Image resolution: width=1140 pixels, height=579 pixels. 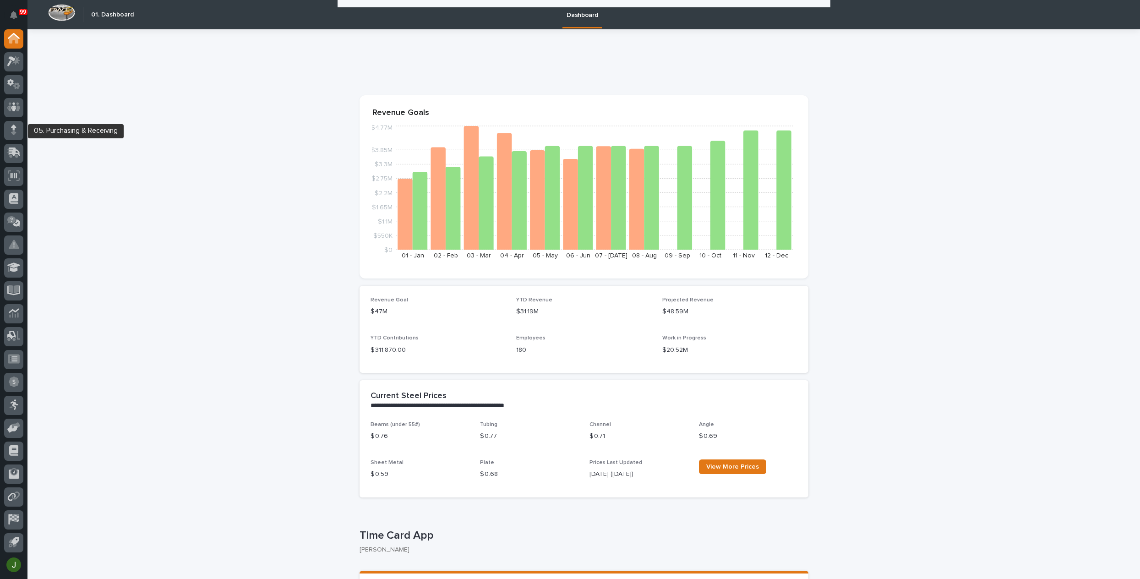 What do you see at coordinates (420, 436) in the screenshot?
I see `p: $ 0.76` at bounding box center [420, 436].